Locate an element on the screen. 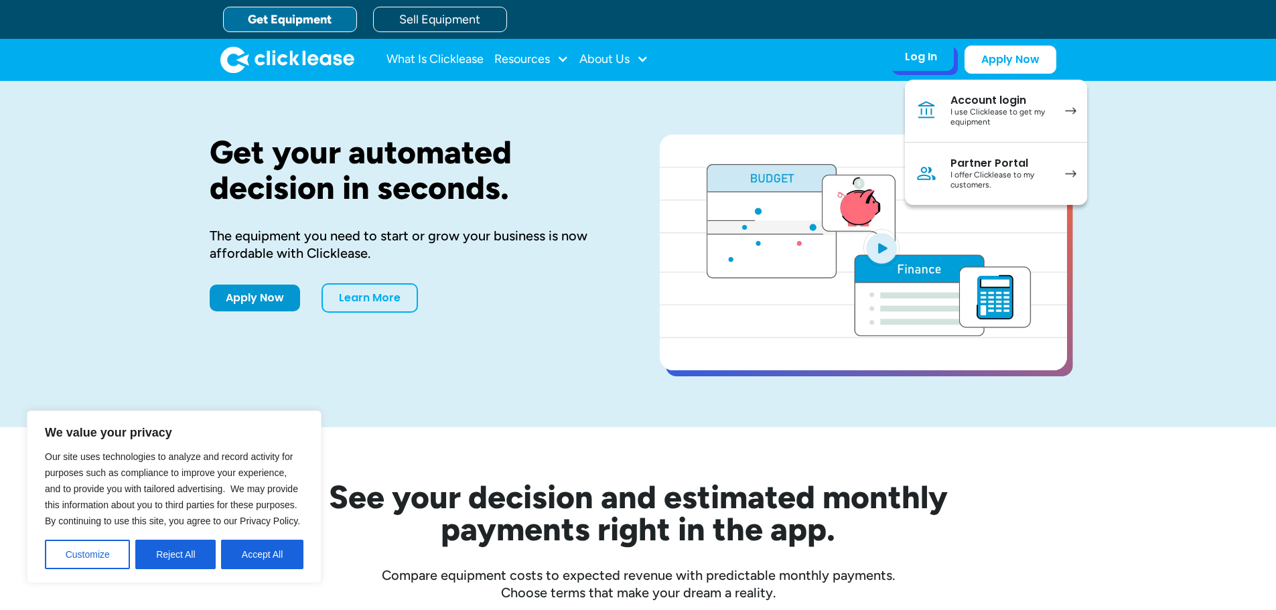 The height and width of the screenshot is (610, 1276). h1: Get your automated decision in seconds. is located at coordinates (413, 170).